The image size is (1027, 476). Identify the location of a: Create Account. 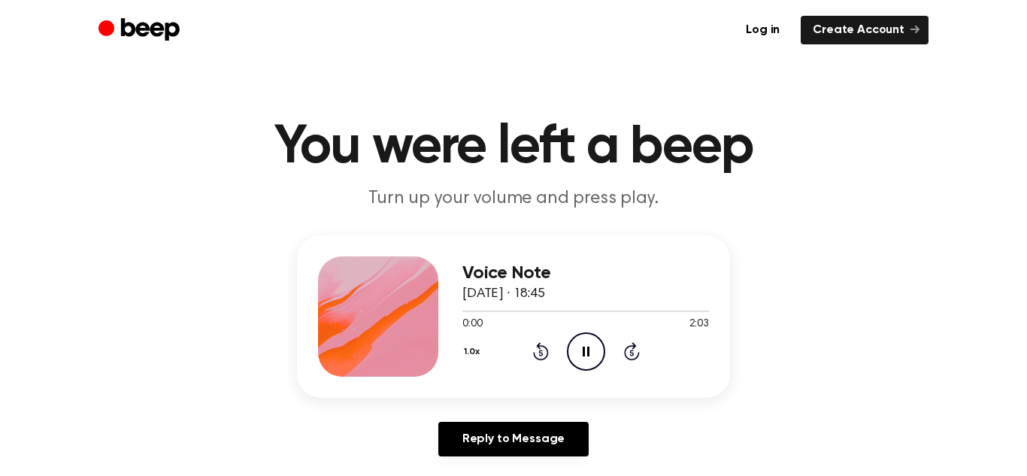
(865, 30).